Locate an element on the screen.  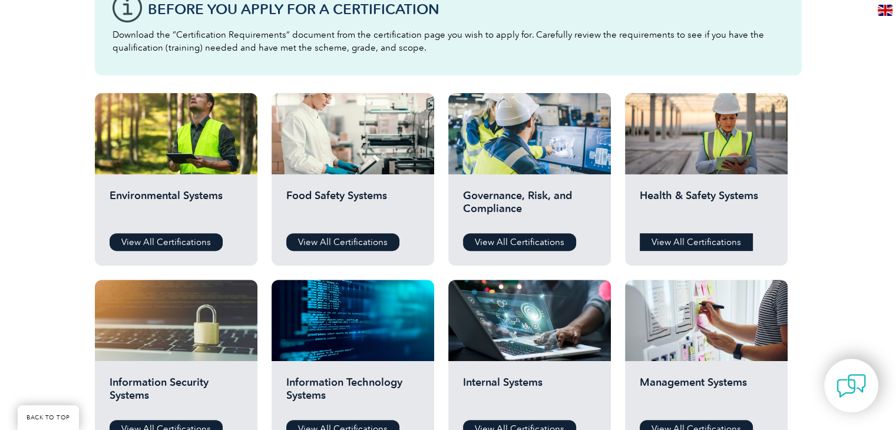
h2: Food Safety Systems is located at coordinates (353, 207).